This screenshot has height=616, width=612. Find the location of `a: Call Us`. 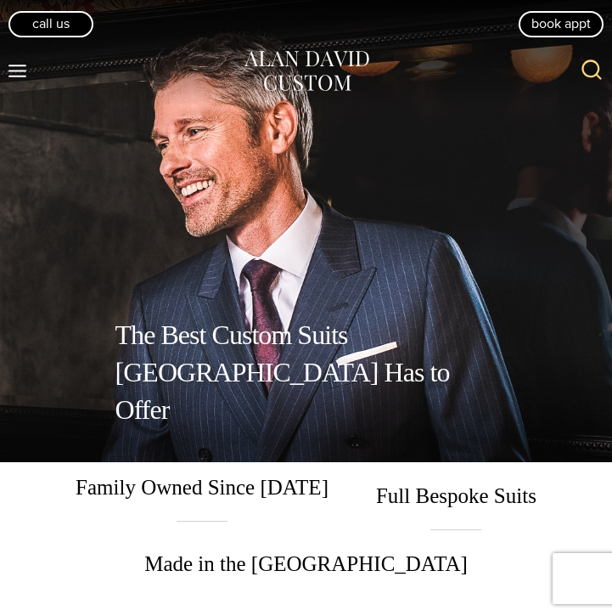

a: Call Us is located at coordinates (51, 24).